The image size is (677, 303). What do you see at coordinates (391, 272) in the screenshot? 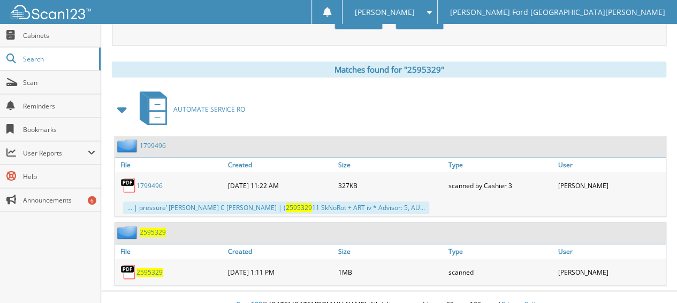
I see `div: 1MB` at bounding box center [391, 272].